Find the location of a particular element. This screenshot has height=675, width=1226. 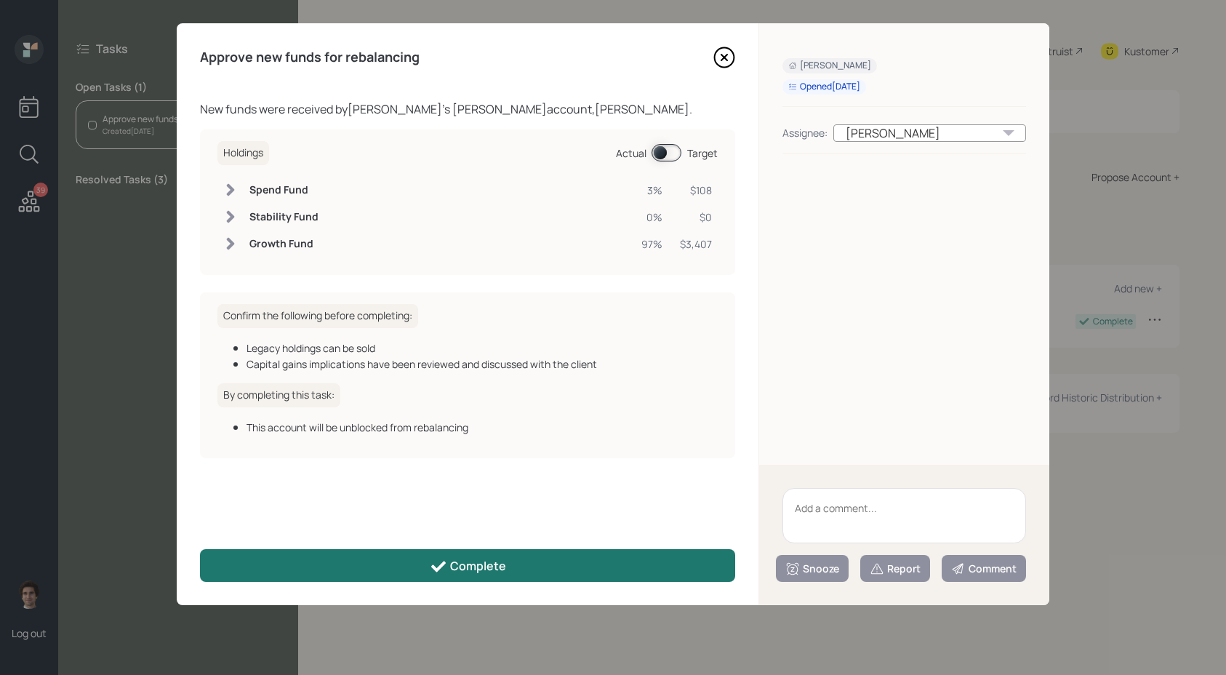

div: This account will be unblocked from rebalancing is located at coordinates (482, 427).